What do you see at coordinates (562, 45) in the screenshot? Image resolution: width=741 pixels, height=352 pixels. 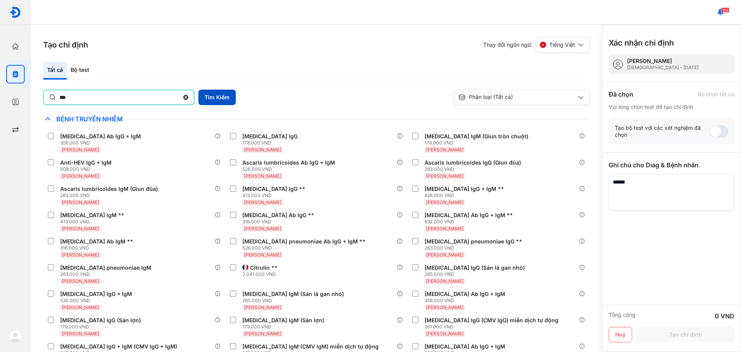 I see `span: Tiếng Việt` at bounding box center [562, 45].